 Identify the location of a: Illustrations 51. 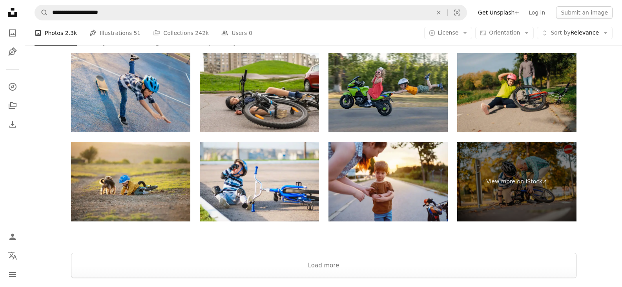
(115, 33).